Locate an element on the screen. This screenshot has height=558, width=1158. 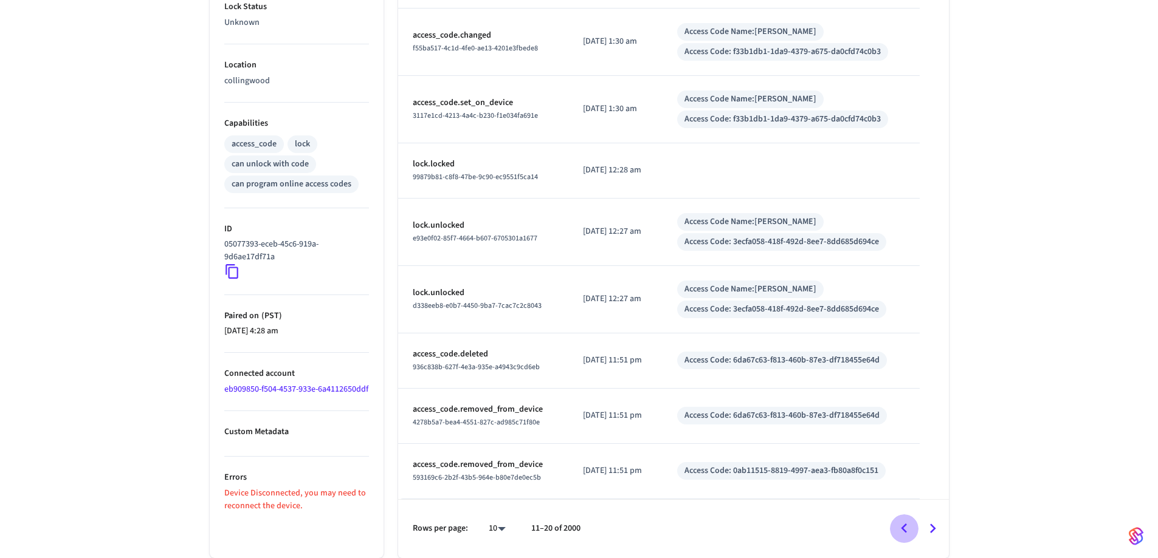
span: 99879b81-c8f8-47be-9c90-ec9551f5ca14 is located at coordinates (475, 177).